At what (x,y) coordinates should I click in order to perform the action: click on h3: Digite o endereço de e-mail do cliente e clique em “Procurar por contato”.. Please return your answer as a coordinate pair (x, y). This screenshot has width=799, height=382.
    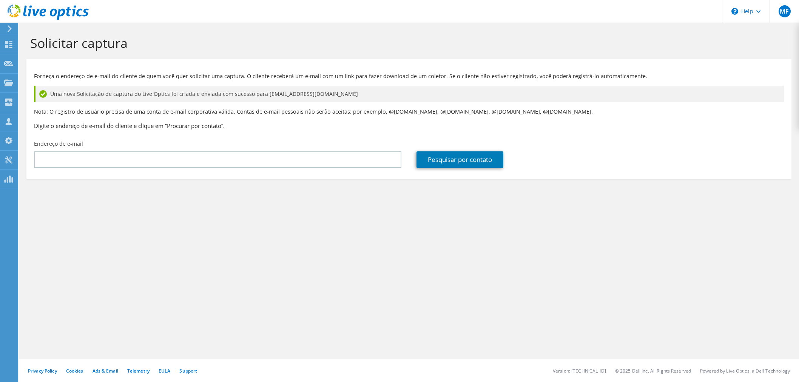
    Looking at the image, I should click on (409, 126).